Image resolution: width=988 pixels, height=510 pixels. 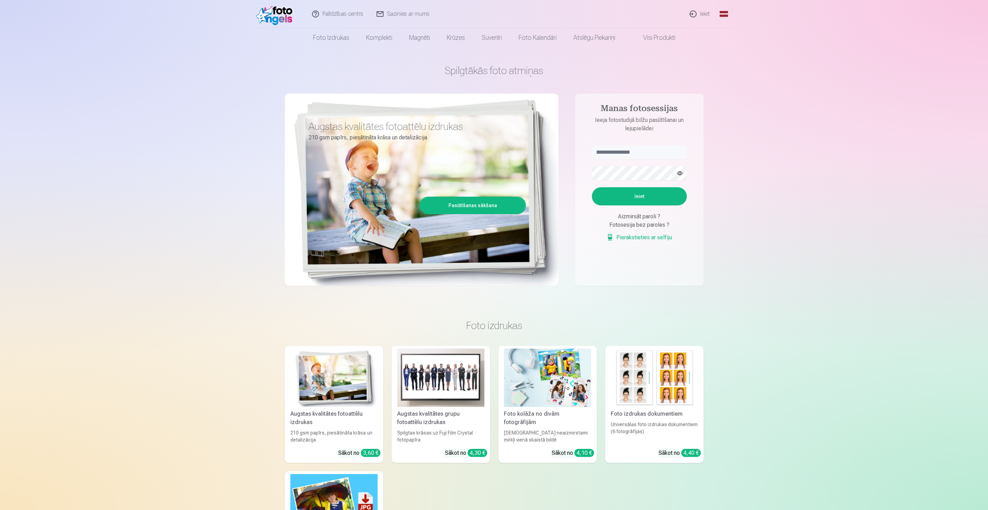 I want to click on a: Pasūtīšanas sākšana, so click(x=473, y=205).